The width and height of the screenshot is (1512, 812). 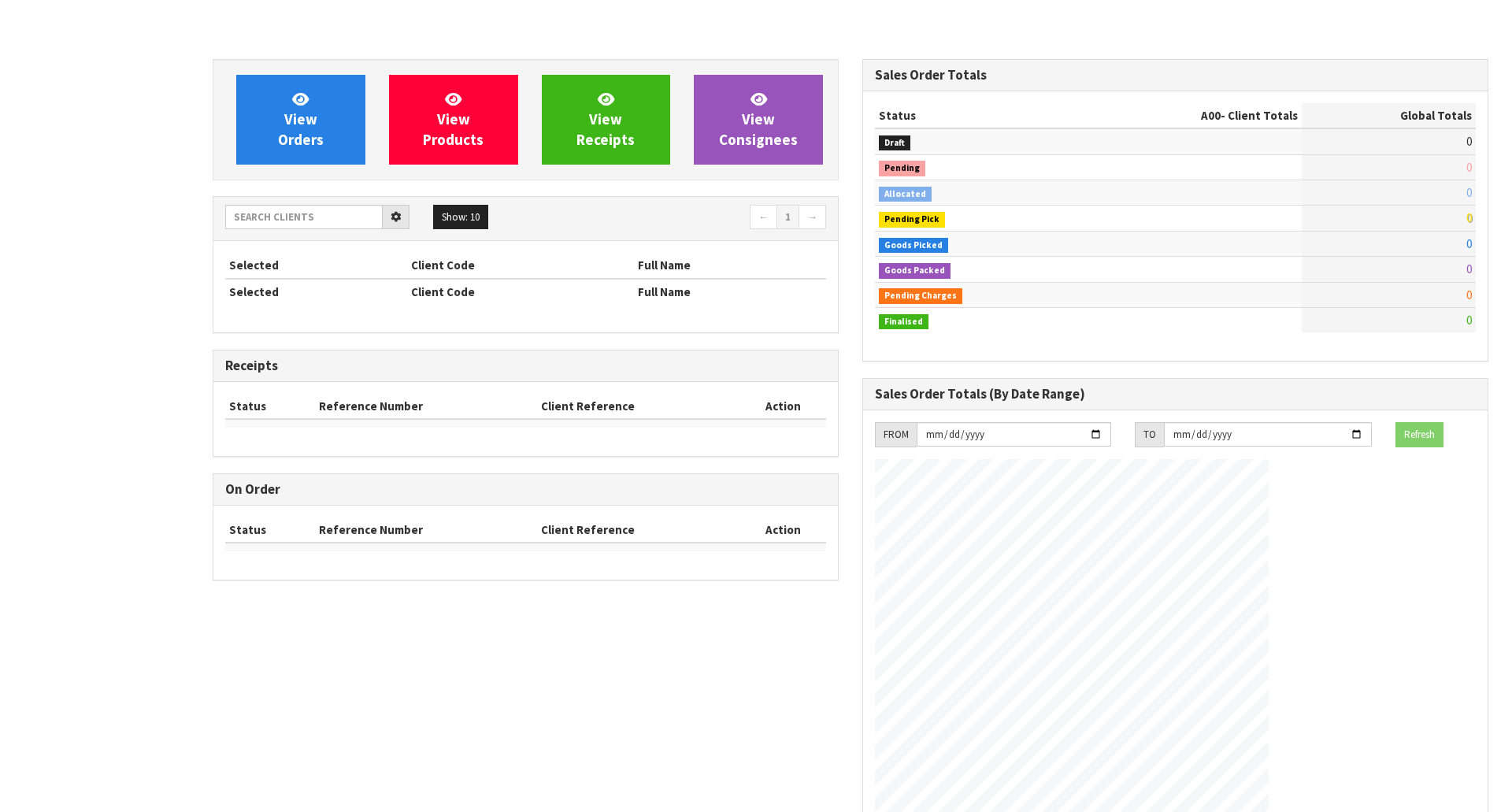 What do you see at coordinates (1188, 116) in the screenshot?
I see `th: - Client Totals` at bounding box center [1188, 116].